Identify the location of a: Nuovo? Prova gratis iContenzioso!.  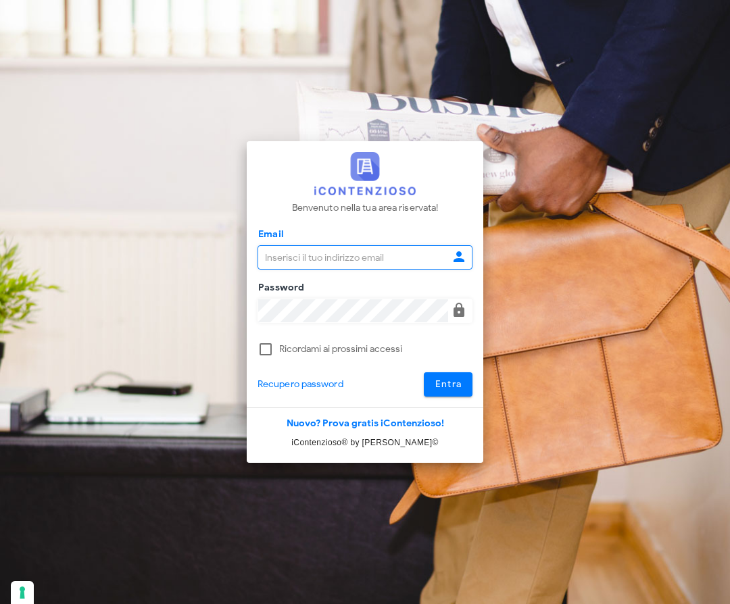
(365, 423).